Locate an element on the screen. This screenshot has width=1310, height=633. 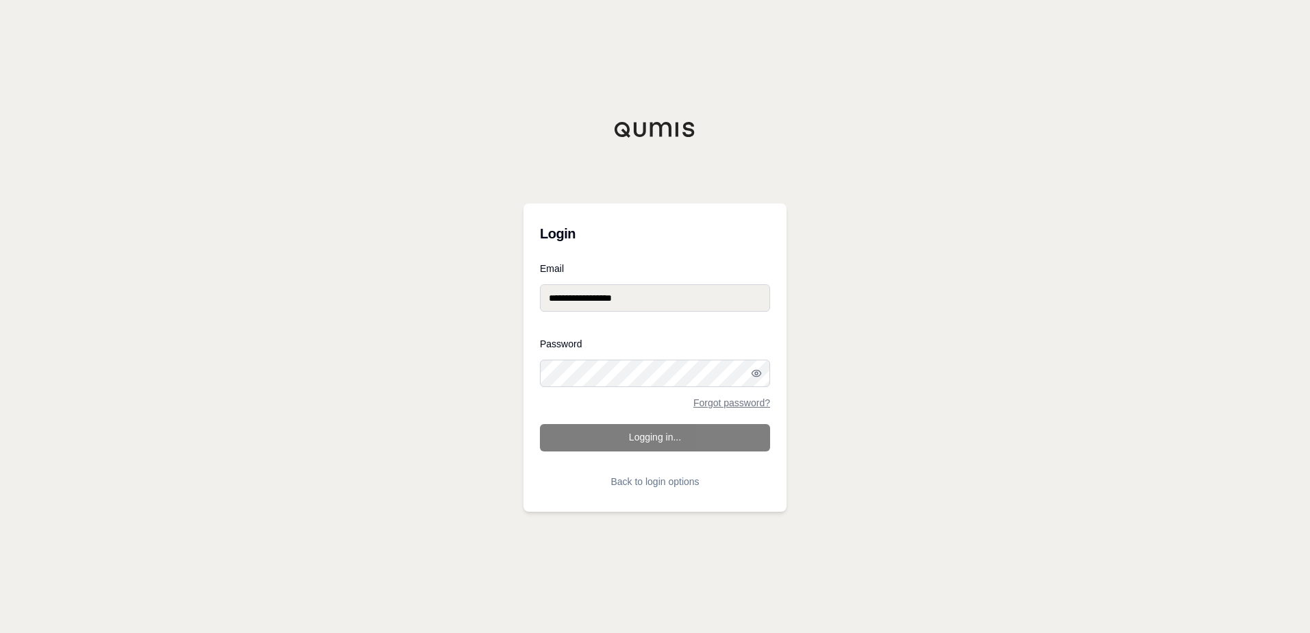
label: Password is located at coordinates (655, 344).